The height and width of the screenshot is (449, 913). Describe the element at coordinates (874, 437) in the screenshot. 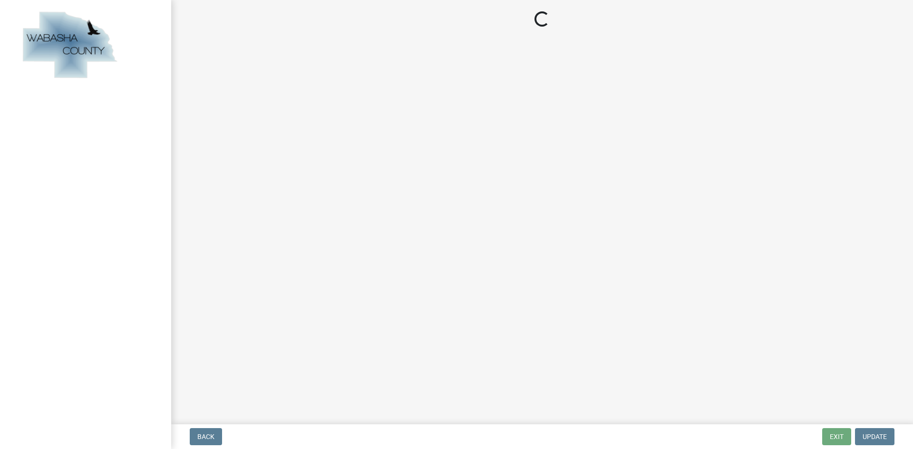

I see `span: Update` at that location.